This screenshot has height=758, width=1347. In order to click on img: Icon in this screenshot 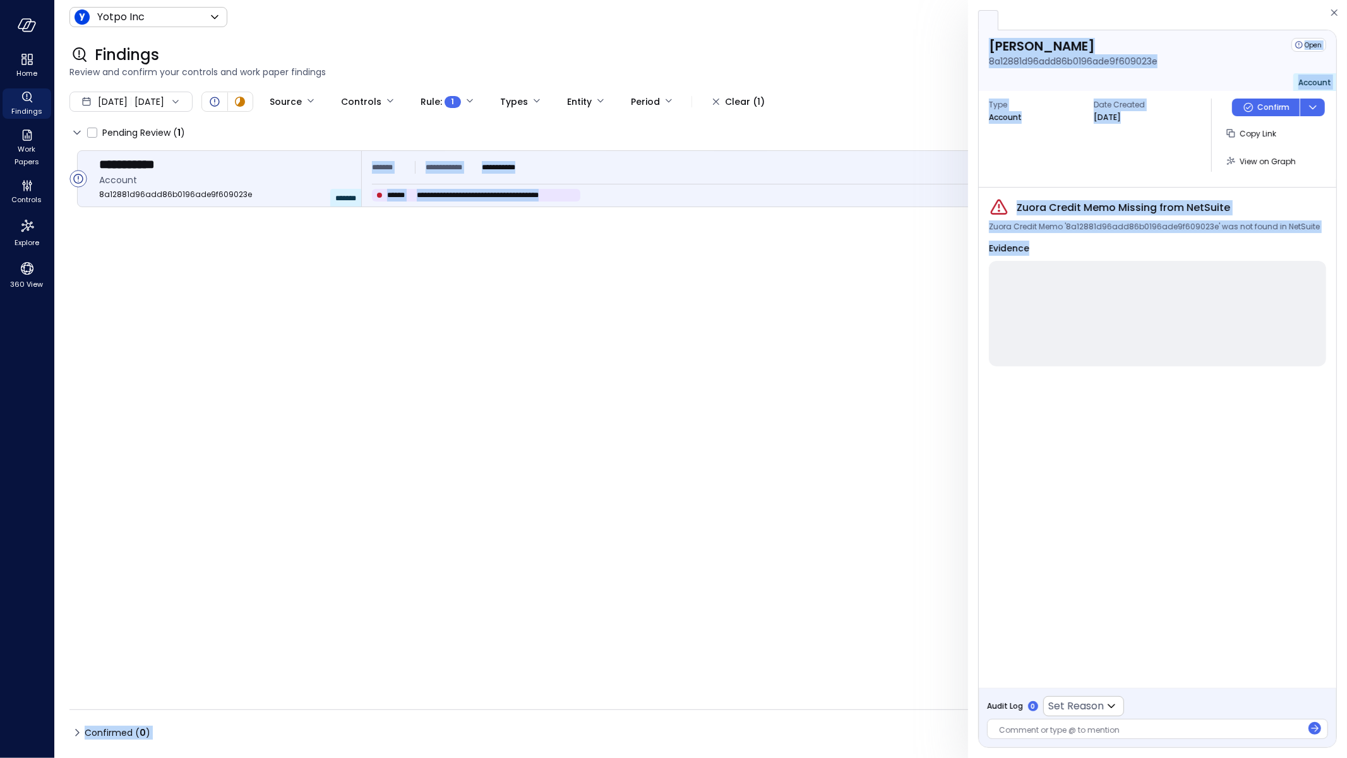, I will do `click(82, 17)`.